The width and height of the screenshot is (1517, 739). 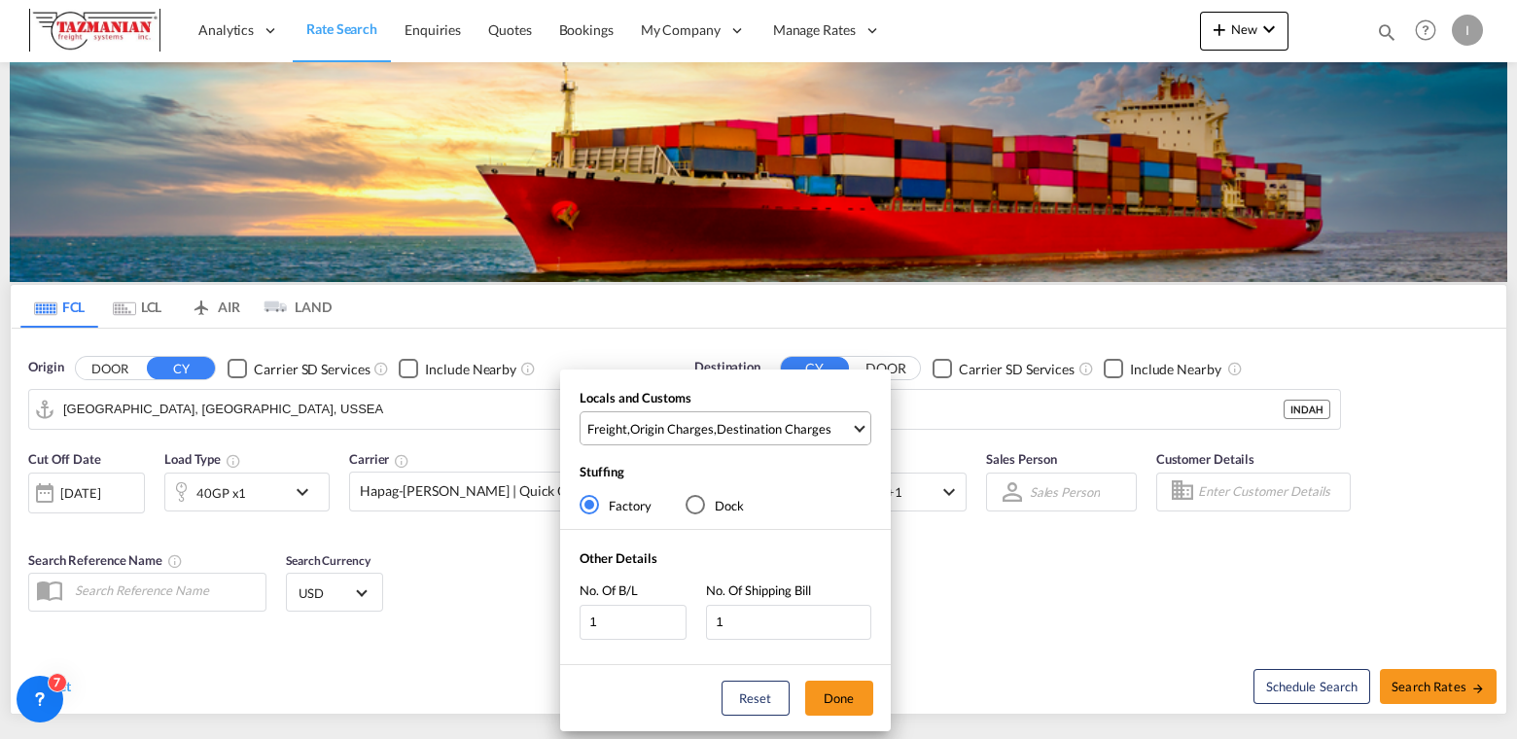 I want to click on div: Freight, so click(x=607, y=429).